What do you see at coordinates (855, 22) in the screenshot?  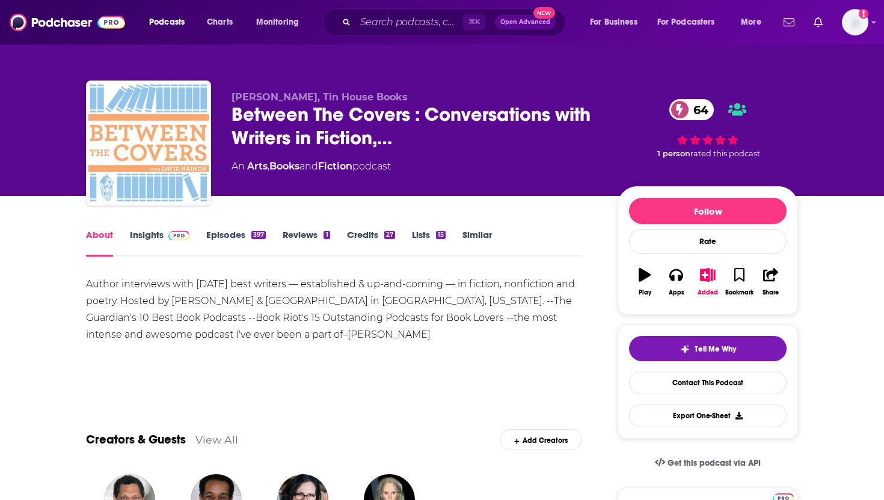 I see `img: User Profile` at bounding box center [855, 22].